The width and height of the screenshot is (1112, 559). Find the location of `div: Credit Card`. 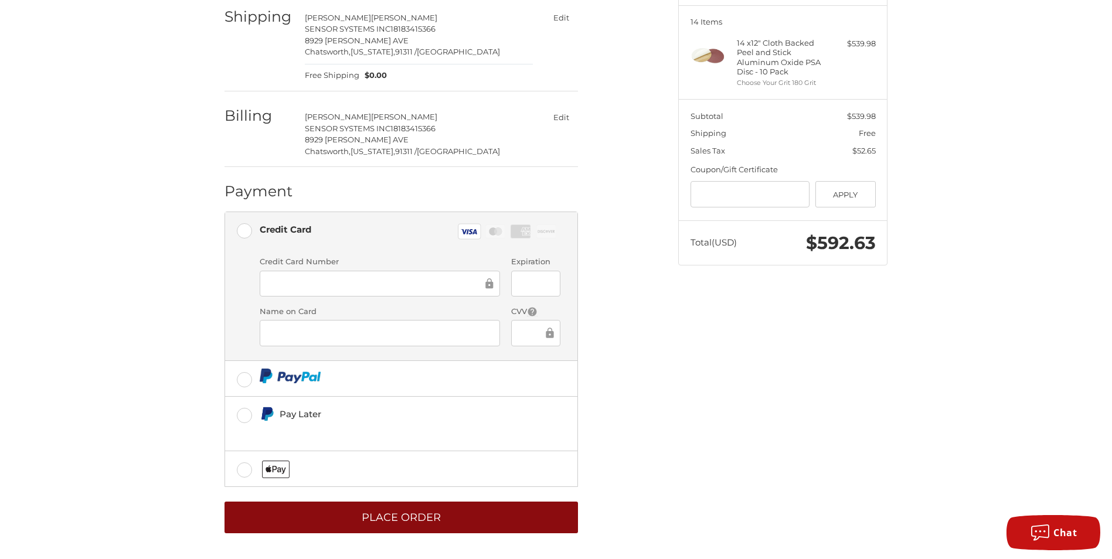

div: Credit Card is located at coordinates (286, 229).